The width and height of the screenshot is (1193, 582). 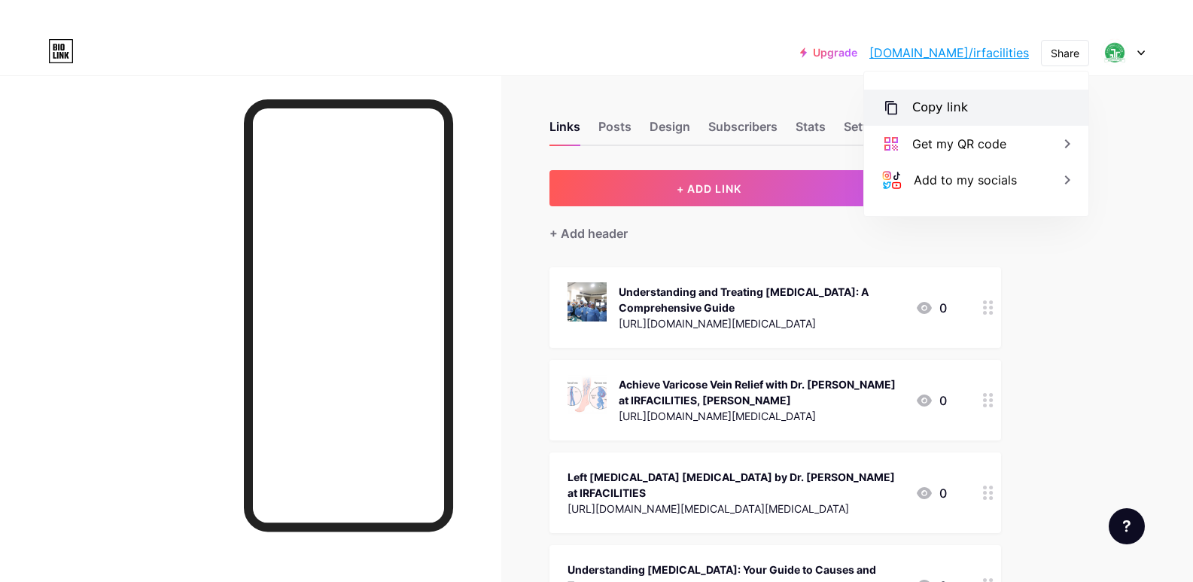 What do you see at coordinates (811, 131) in the screenshot?
I see `div: Stats` at bounding box center [811, 131].